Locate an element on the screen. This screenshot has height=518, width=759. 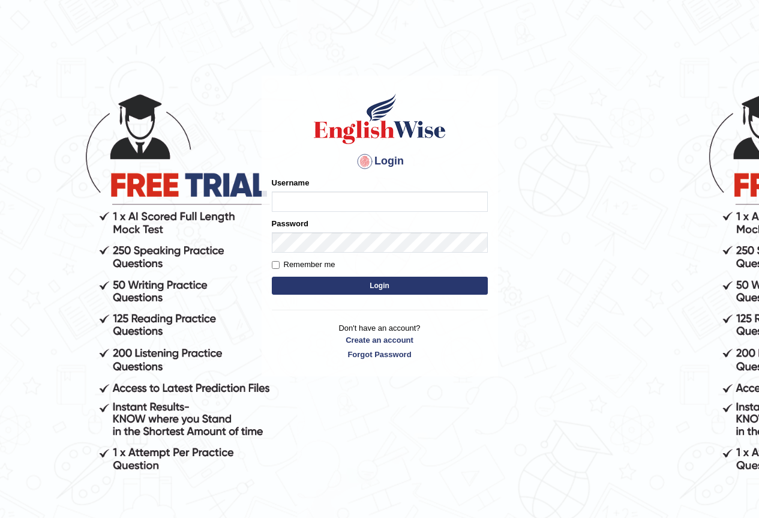
a: Create an account is located at coordinates (380, 339).